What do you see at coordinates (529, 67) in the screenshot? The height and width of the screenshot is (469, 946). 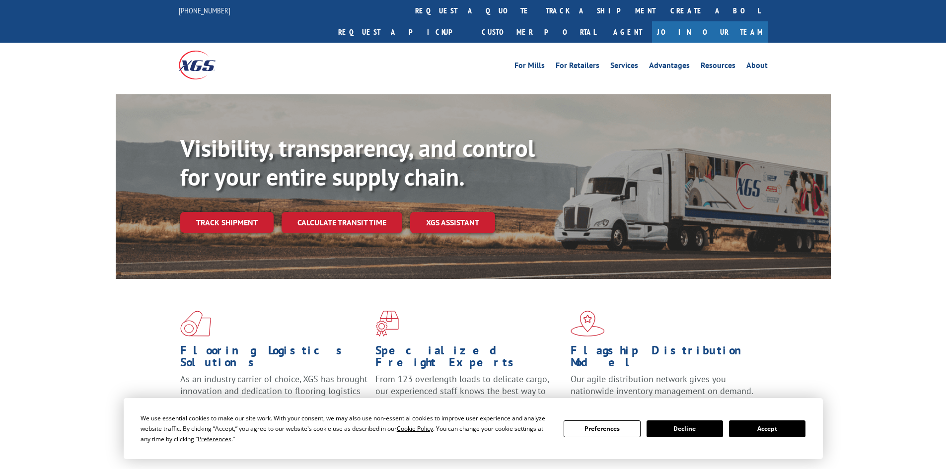 I see `a: For Mills` at bounding box center [529, 67].